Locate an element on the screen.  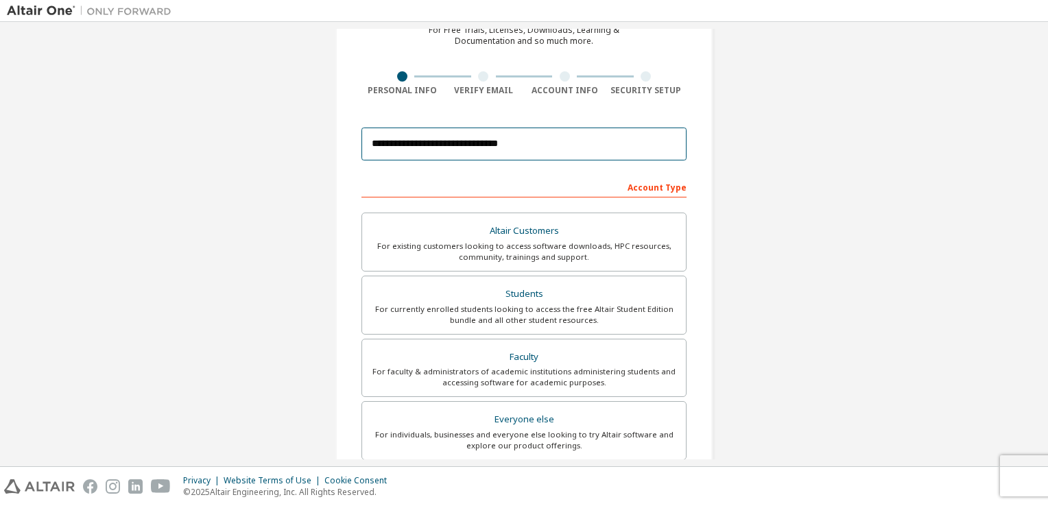
div: Faculty is located at coordinates (524, 357).